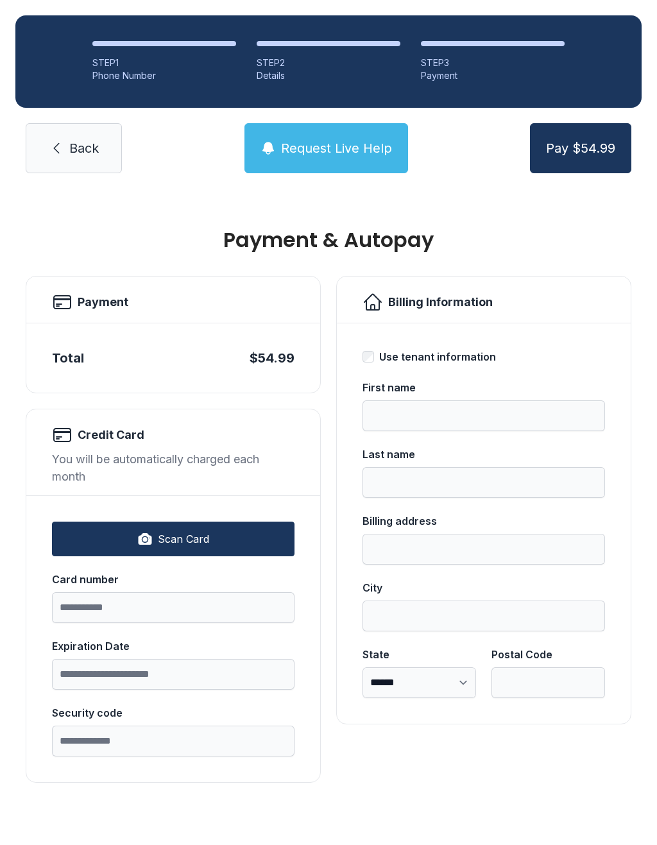  I want to click on span: Request Live Help, so click(336, 148).